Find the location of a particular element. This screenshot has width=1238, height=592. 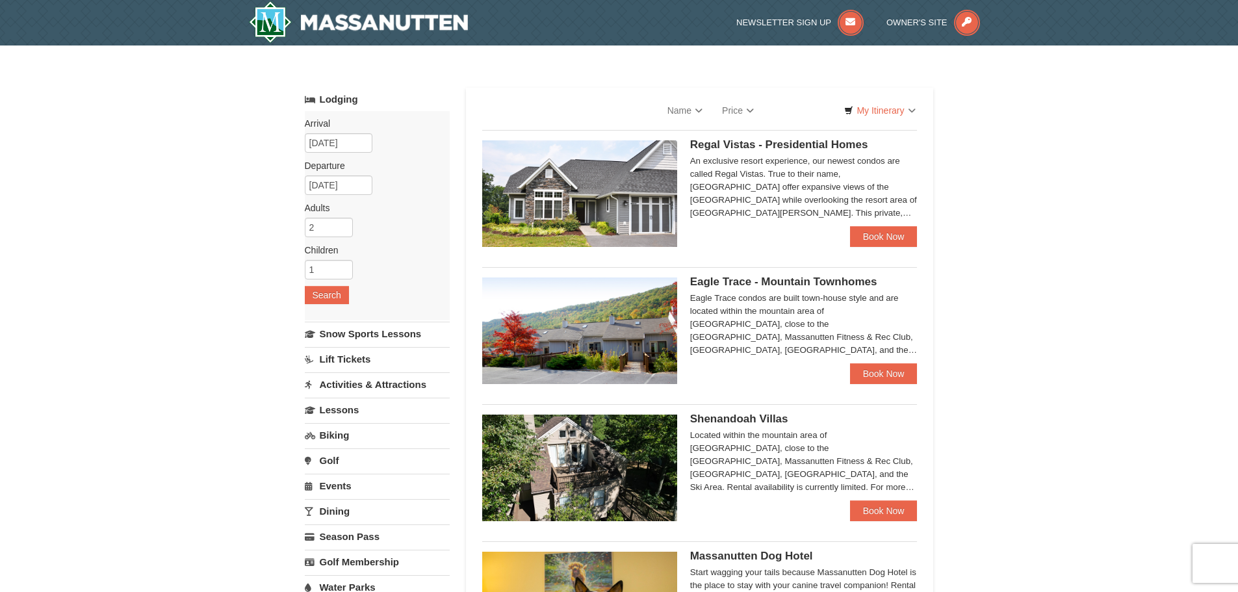

a: Newsletter Sign Up is located at coordinates (800, 22).